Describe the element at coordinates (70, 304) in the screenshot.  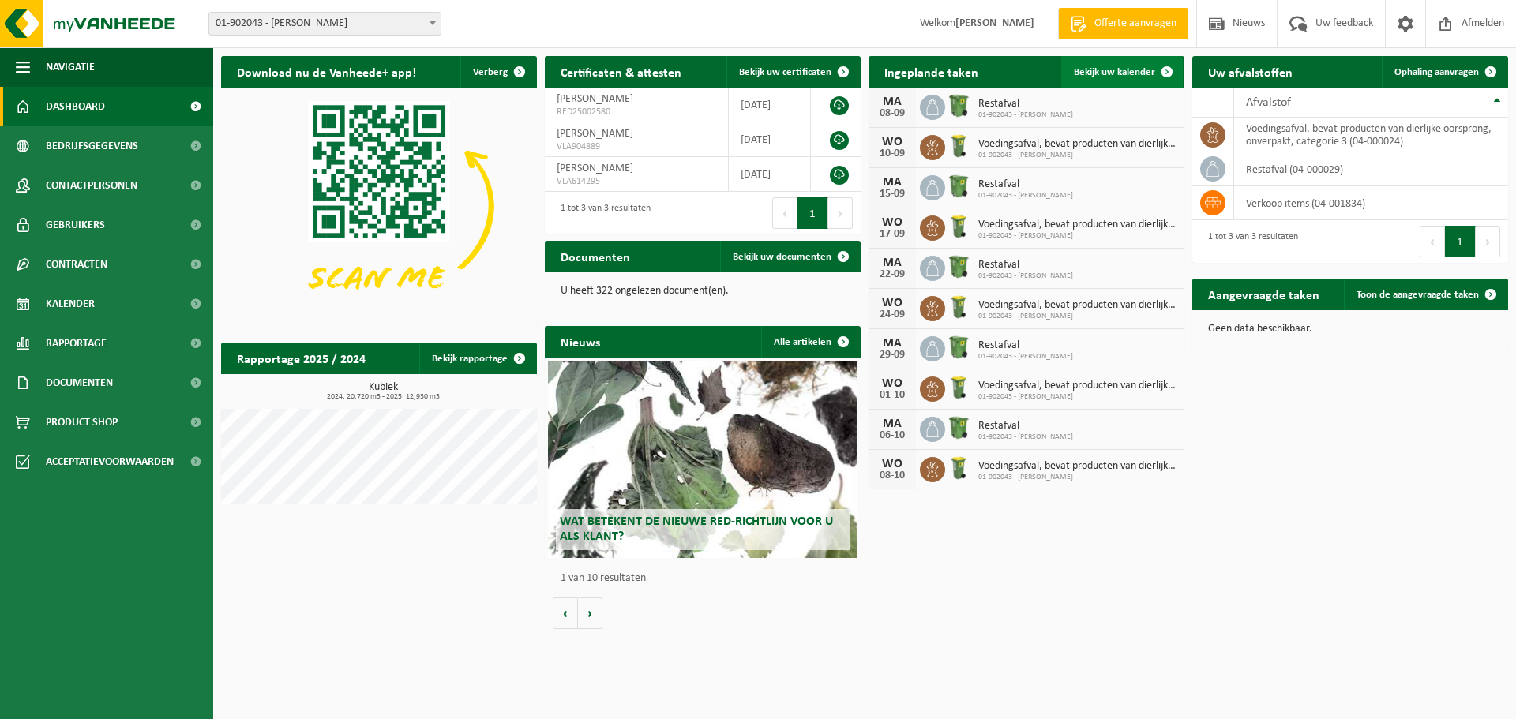
I see `span: Kalender` at that location.